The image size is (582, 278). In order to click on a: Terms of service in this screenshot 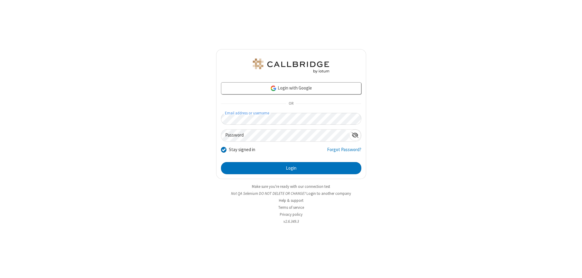, I will do `click(291, 207)`.